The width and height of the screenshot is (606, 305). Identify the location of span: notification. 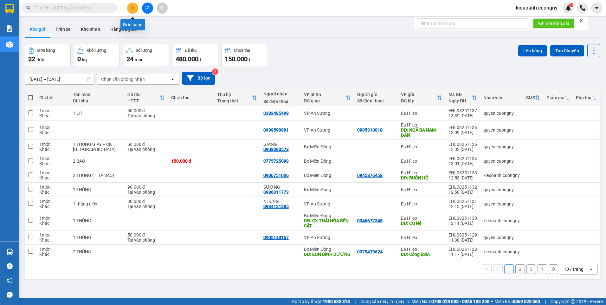
(10, 280).